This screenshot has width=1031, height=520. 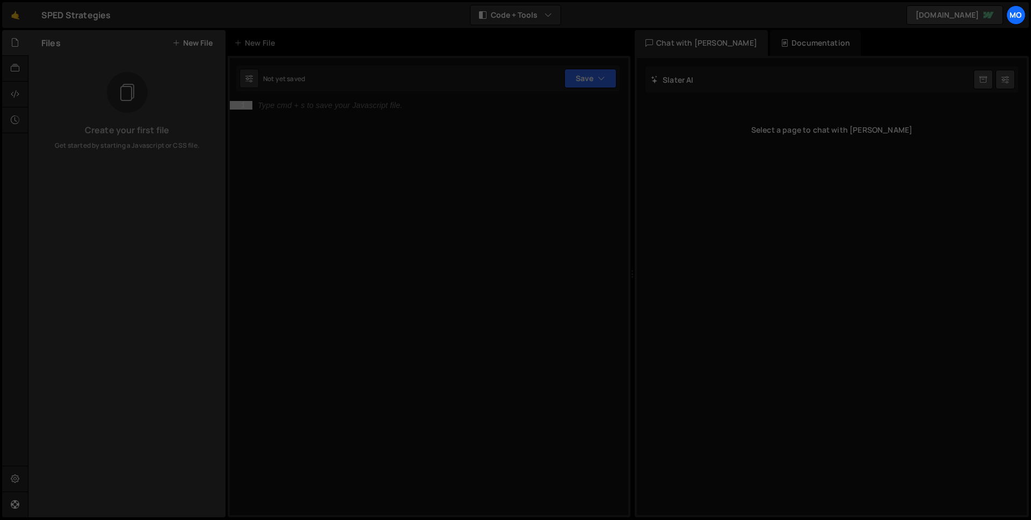 What do you see at coordinates (330, 105) in the screenshot?
I see `div: Type cmd + s to save your Javascript file.` at bounding box center [330, 105].